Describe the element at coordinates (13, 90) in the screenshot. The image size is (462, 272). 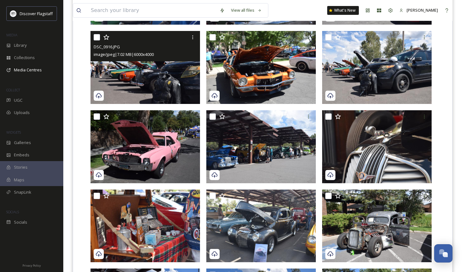
I see `span: COLLECT` at that location.